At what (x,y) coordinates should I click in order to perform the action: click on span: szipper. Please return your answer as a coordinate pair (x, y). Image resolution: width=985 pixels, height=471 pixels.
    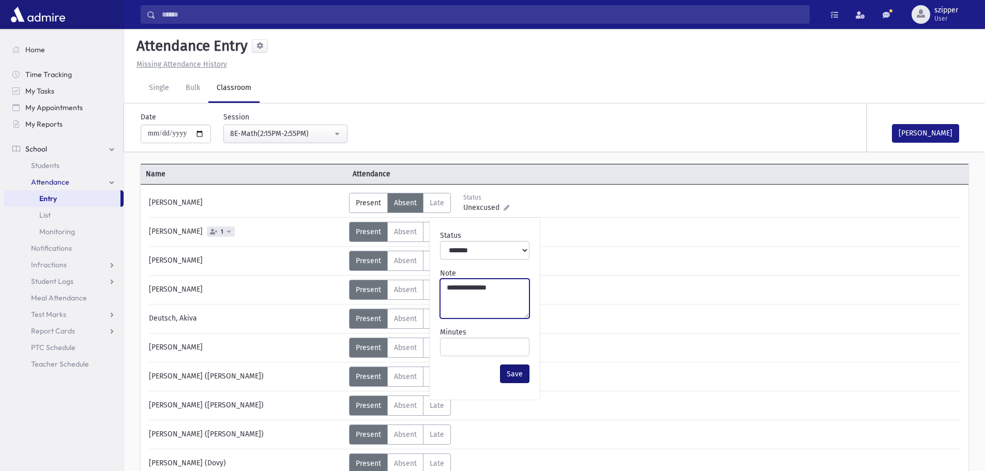
    Looking at the image, I should click on (946, 10).